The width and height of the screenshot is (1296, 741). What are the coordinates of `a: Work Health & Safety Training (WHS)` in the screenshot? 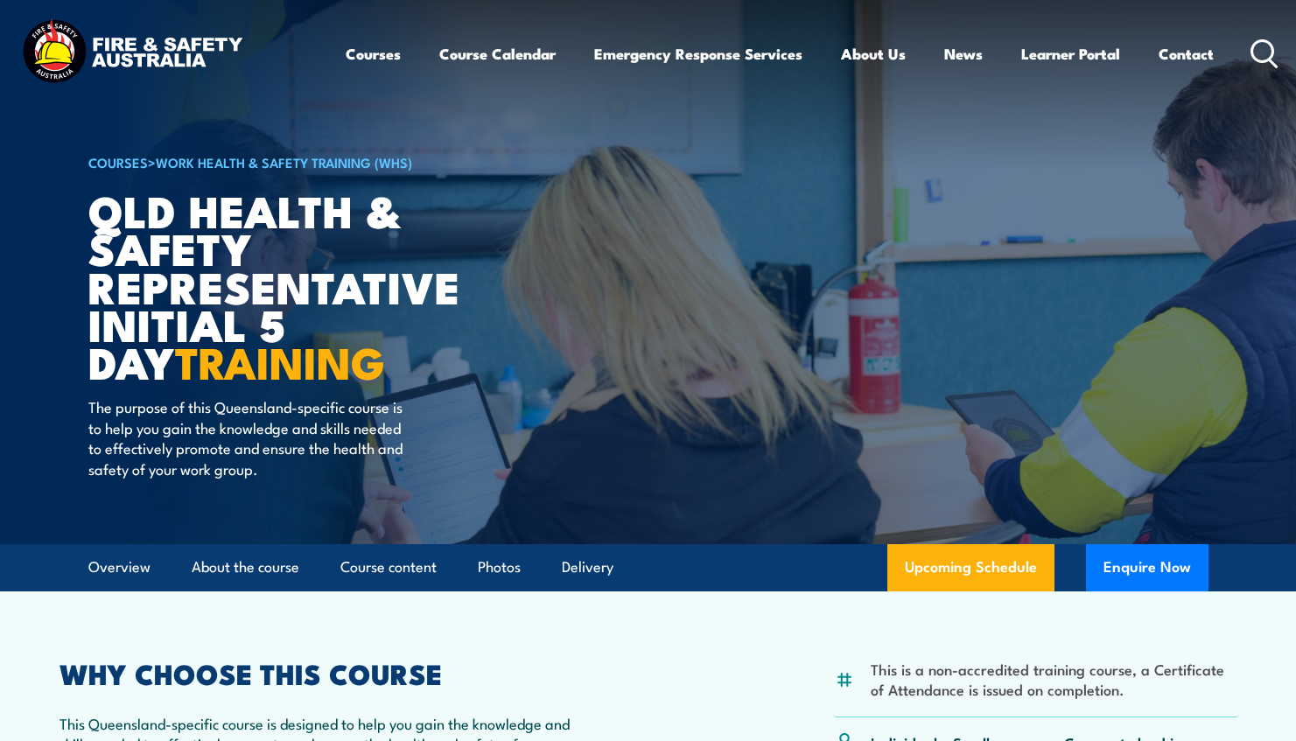 It's located at (283, 162).